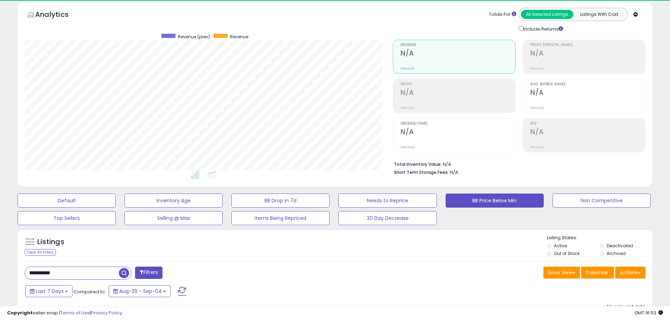 This screenshot has height=320, width=670. Describe the element at coordinates (90, 292) in the screenshot. I see `span: Compared to:` at that location.